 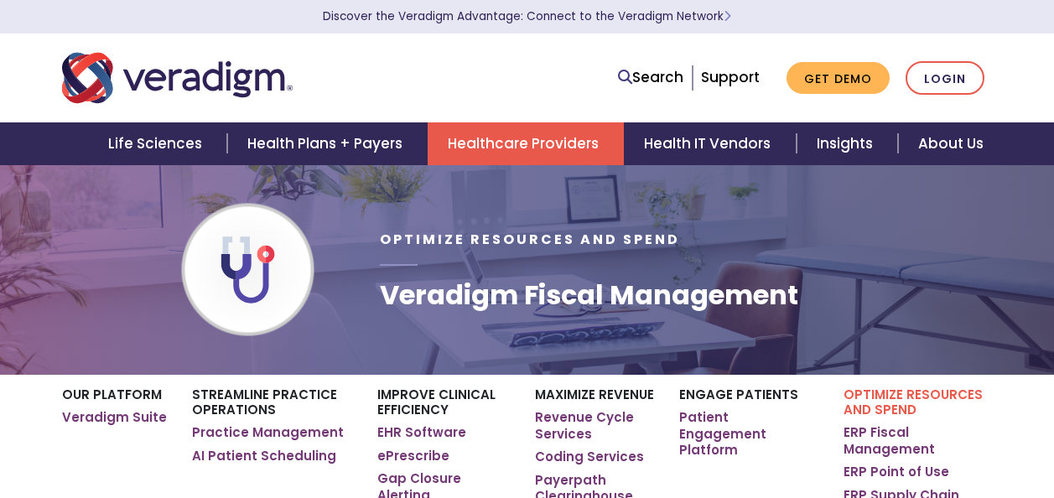 What do you see at coordinates (897, 472) in the screenshot?
I see `a: ERP Point of Use` at bounding box center [897, 472].